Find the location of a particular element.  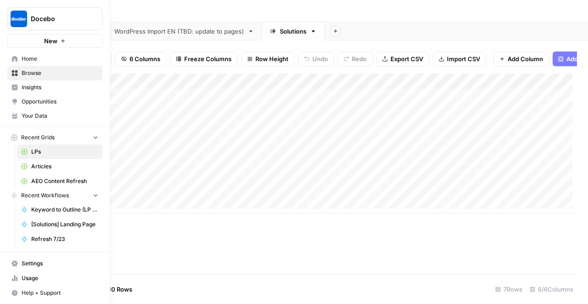

span: 6 Columns is located at coordinates (145, 59).